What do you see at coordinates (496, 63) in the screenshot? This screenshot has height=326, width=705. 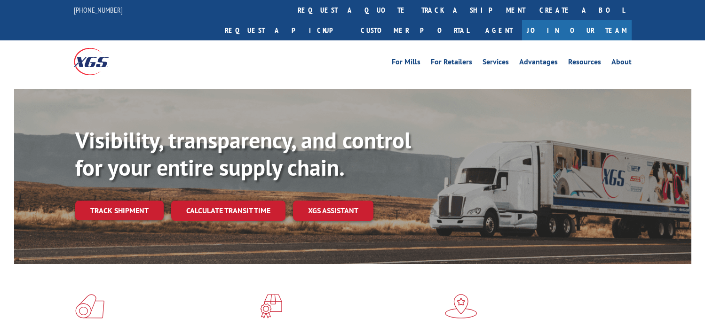 I see `a: Services` at bounding box center [496, 63].